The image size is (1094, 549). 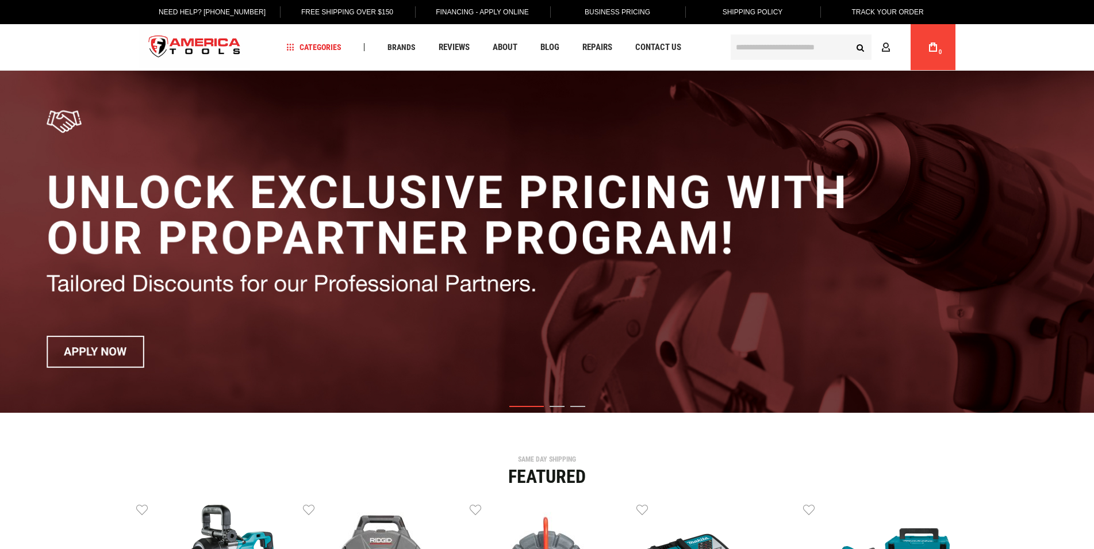 I want to click on a: Brands, so click(x=401, y=47).